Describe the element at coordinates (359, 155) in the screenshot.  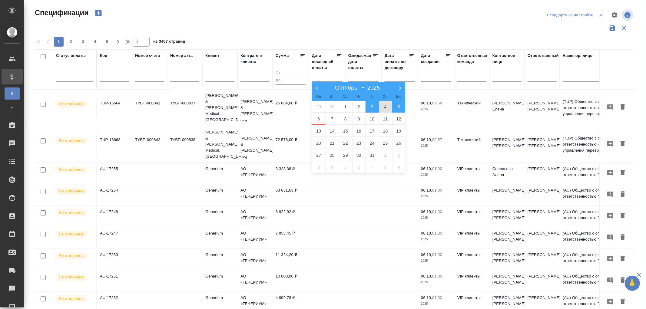
I see `span: Октябрь 30, 2025` at that location.